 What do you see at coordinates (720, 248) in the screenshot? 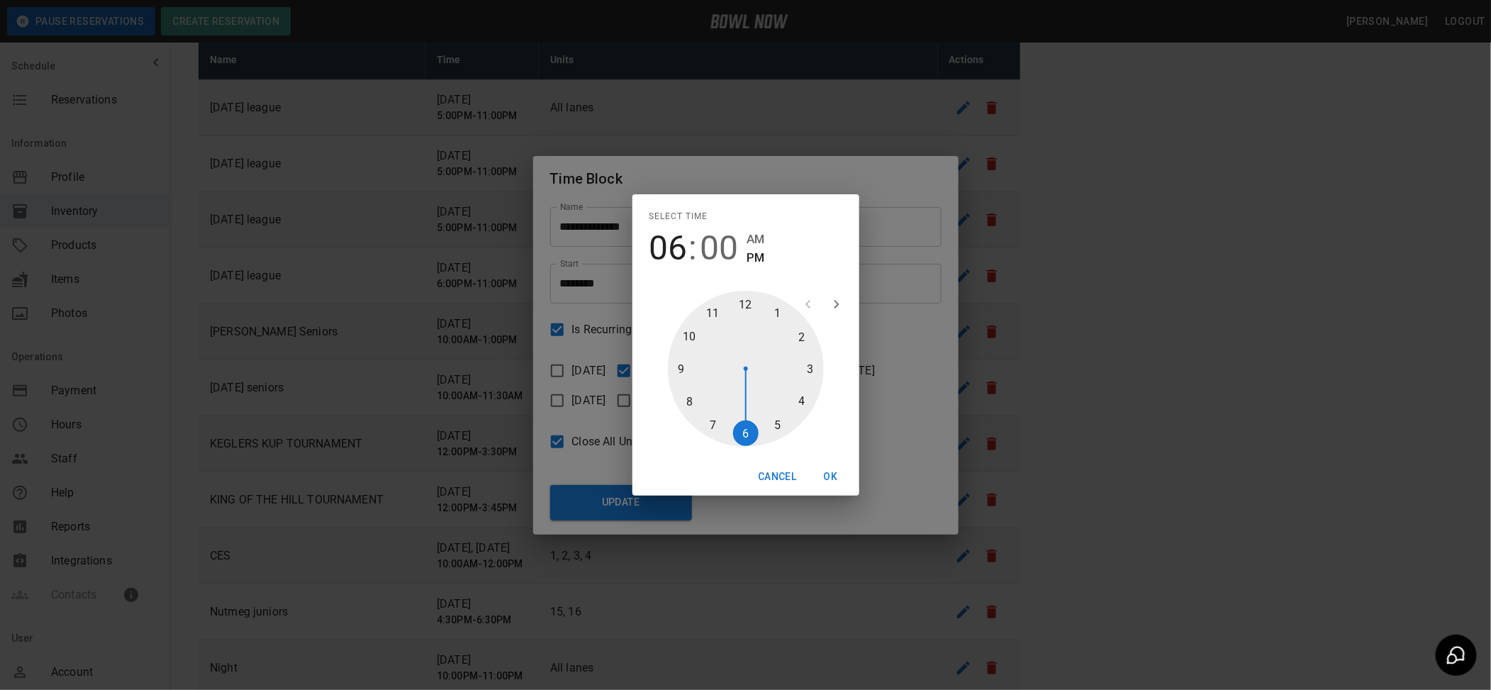
I see `span: 00` at bounding box center [720, 248].